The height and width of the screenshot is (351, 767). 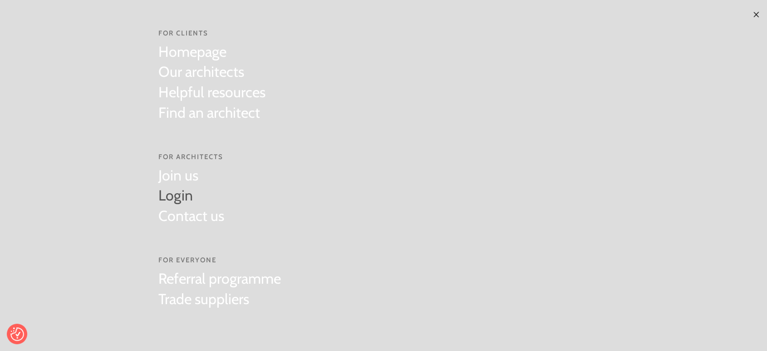 I want to click on a: Contact us, so click(x=191, y=216).